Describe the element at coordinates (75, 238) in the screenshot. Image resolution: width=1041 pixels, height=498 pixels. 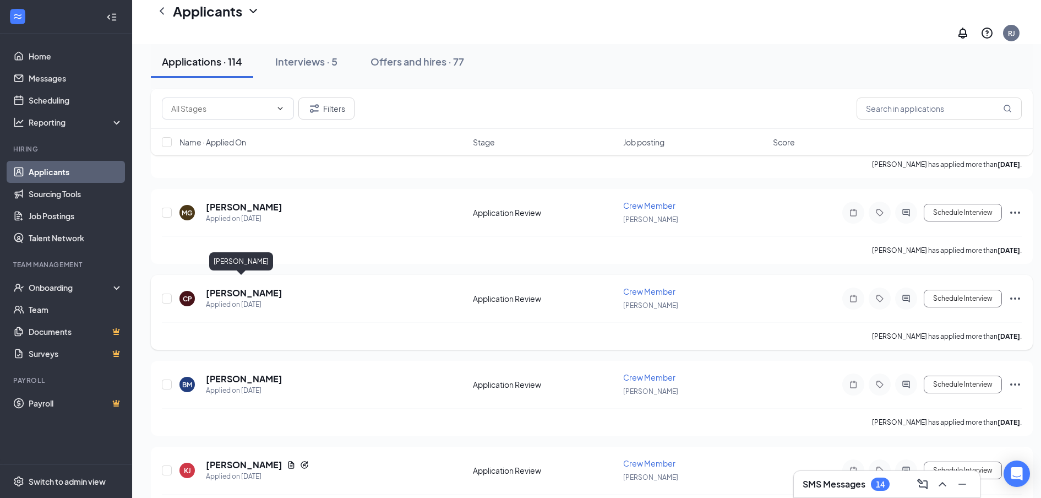
I see `a: Talent Network` at that location.